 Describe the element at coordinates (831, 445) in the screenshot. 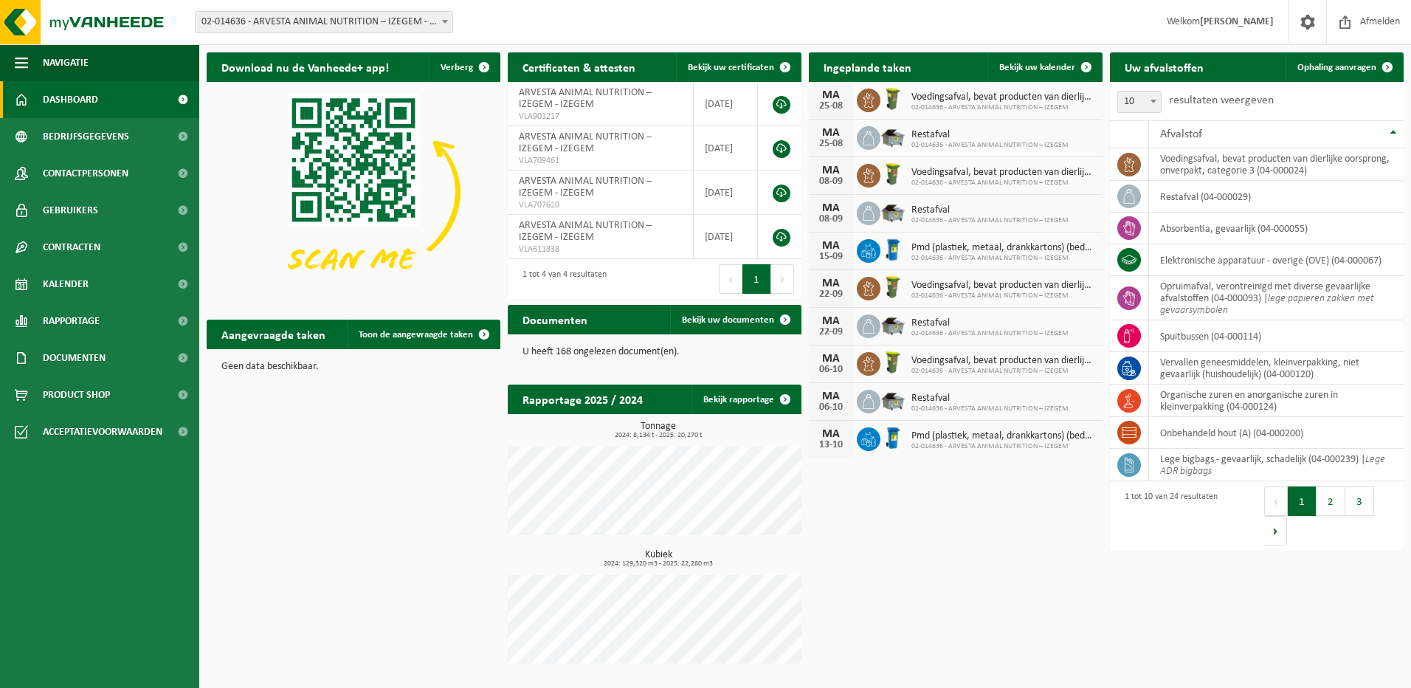

I see `div: 13-10` at that location.